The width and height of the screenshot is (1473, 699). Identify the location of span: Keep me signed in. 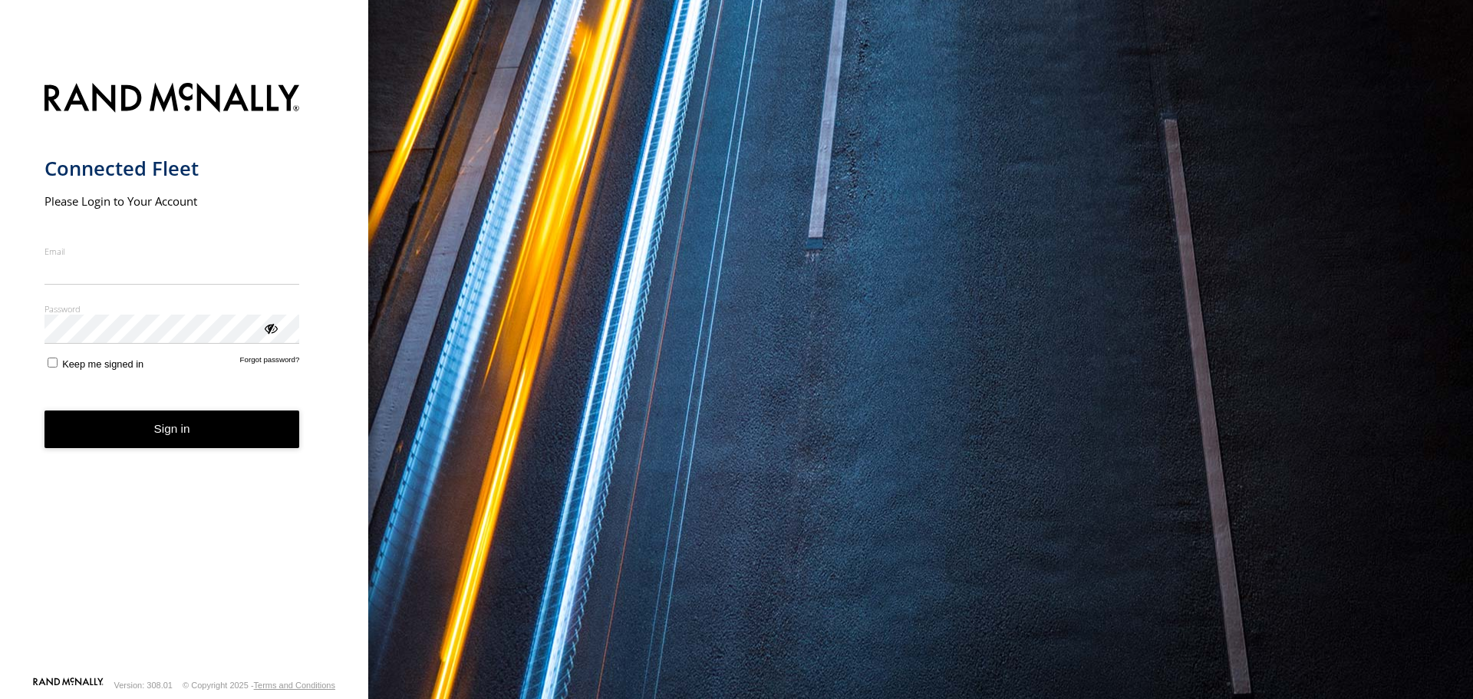
(103, 364).